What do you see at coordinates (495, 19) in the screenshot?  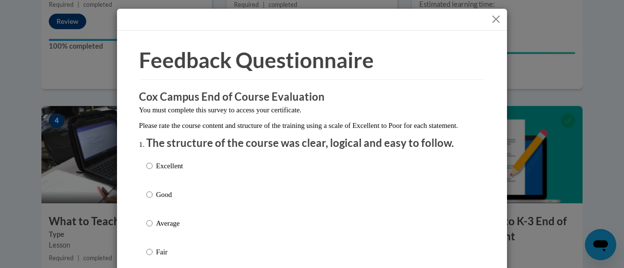 I see `button: Close` at bounding box center [495, 19].